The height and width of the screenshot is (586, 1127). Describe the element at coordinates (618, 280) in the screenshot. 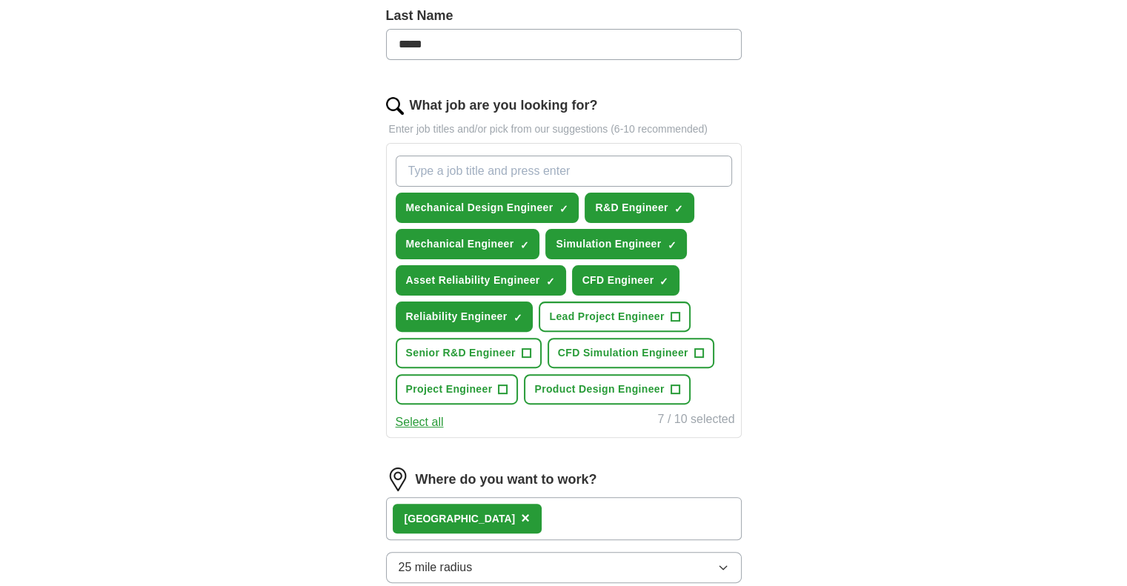

I see `span: CFD Engineer` at that location.